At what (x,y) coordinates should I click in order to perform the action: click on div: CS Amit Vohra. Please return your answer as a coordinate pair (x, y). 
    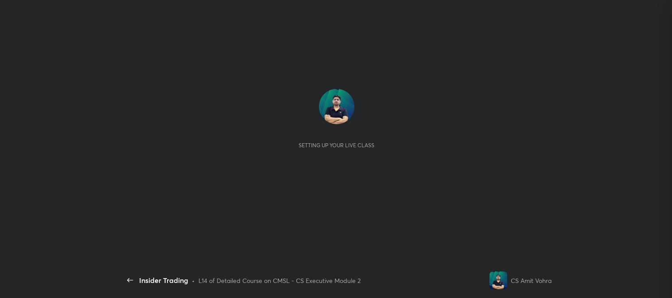
    Looking at the image, I should click on (531, 281).